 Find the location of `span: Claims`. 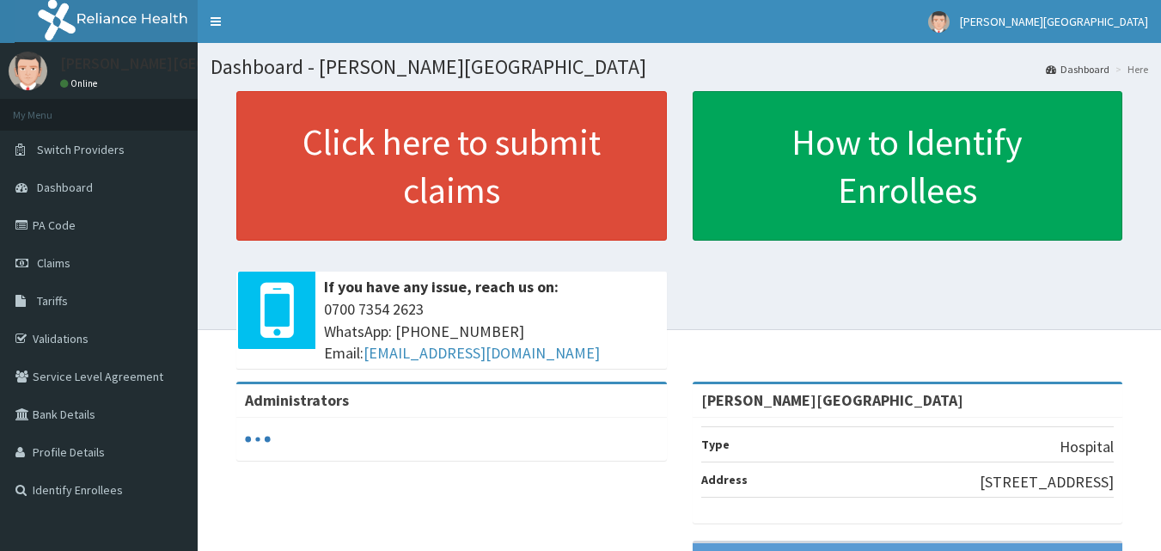

span: Claims is located at coordinates (53, 263).